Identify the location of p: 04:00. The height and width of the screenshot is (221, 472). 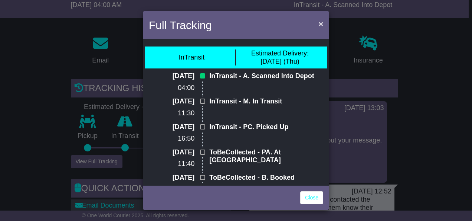
(172, 88).